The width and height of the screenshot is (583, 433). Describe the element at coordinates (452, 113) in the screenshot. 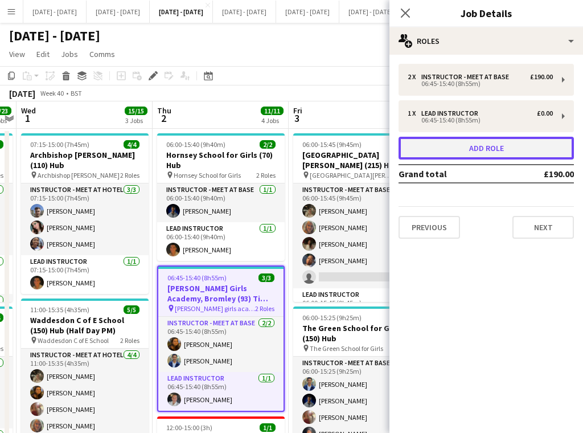

I see `div: Lead Instructor` at that location.